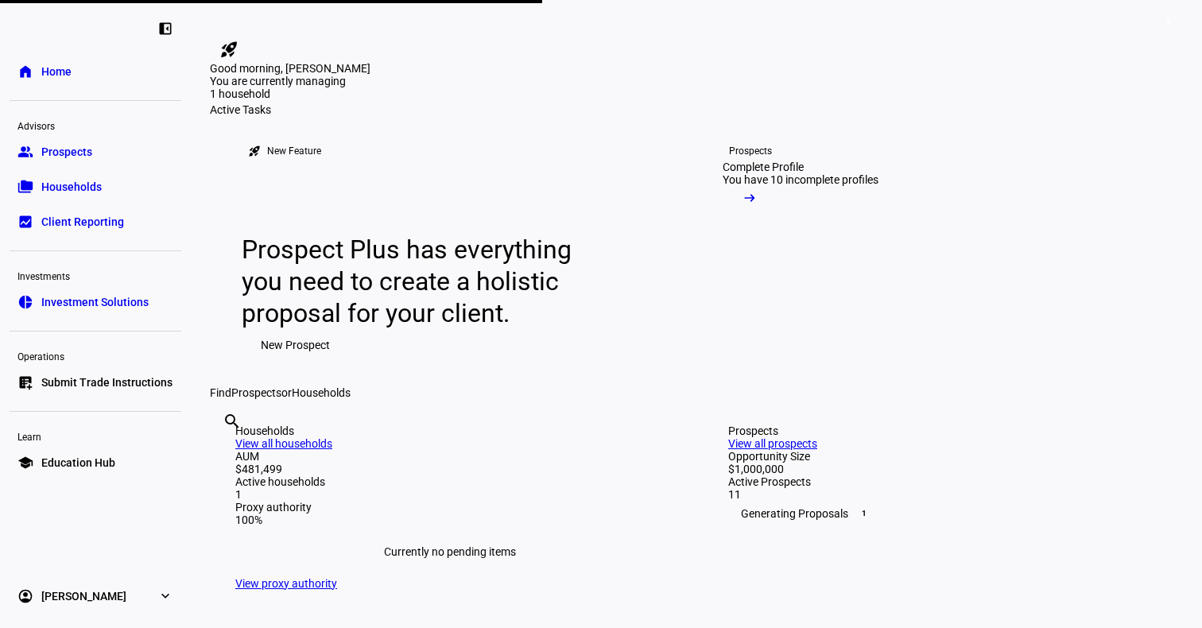 This screenshot has width=1202, height=628. Describe the element at coordinates (696, 393) in the screenshot. I see `div: Find or` at that location.